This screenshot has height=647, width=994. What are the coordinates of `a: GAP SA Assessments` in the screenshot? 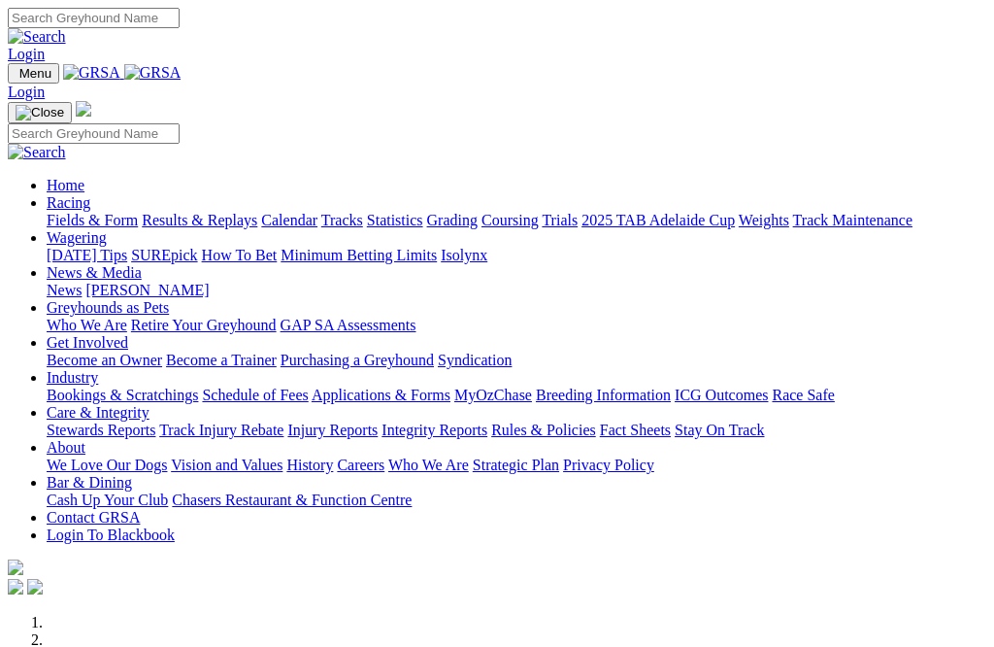 It's located at (349, 324).